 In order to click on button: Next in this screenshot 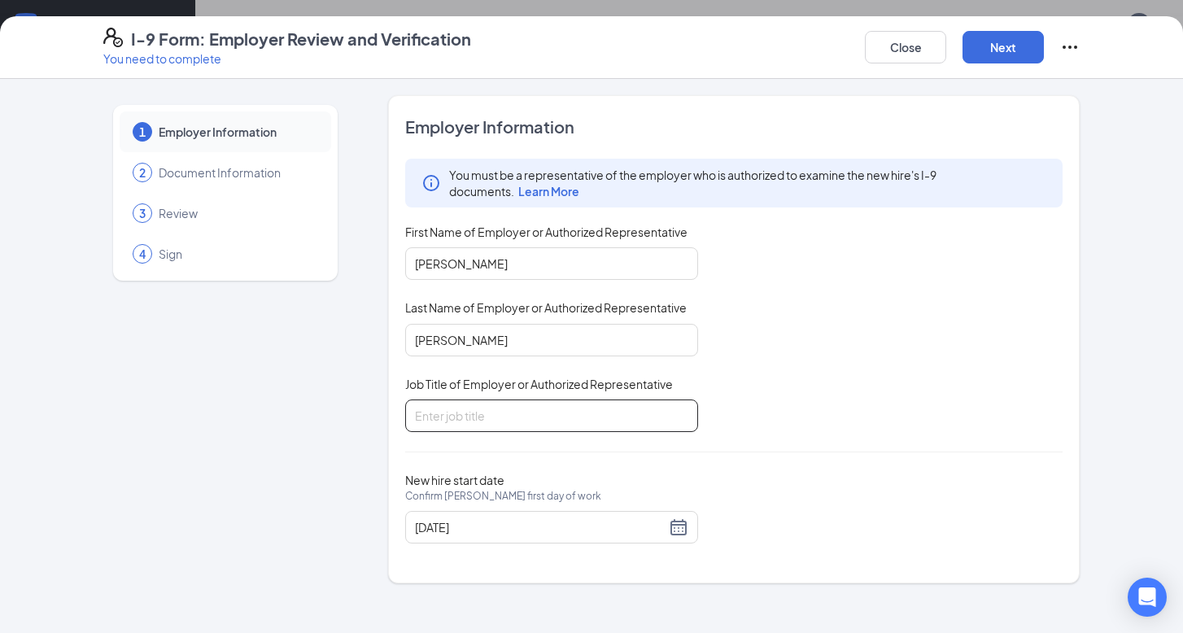, I will do `click(1003, 47)`.